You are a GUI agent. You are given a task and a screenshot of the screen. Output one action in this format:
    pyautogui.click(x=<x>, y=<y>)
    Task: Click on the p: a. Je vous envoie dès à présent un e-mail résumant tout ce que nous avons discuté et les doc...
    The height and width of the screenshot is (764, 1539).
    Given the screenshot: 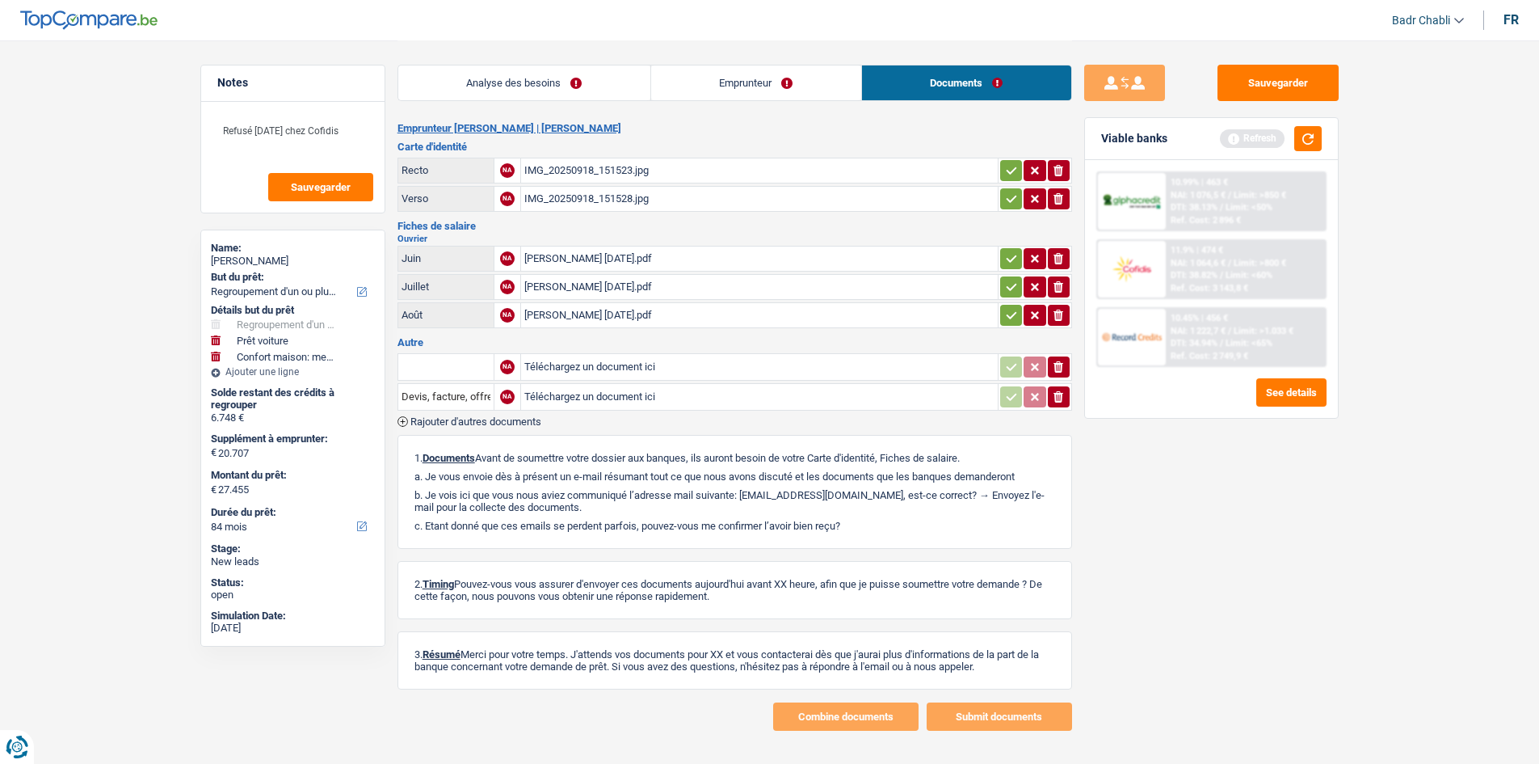 What is the action you would take?
    pyautogui.click(x=735, y=476)
    